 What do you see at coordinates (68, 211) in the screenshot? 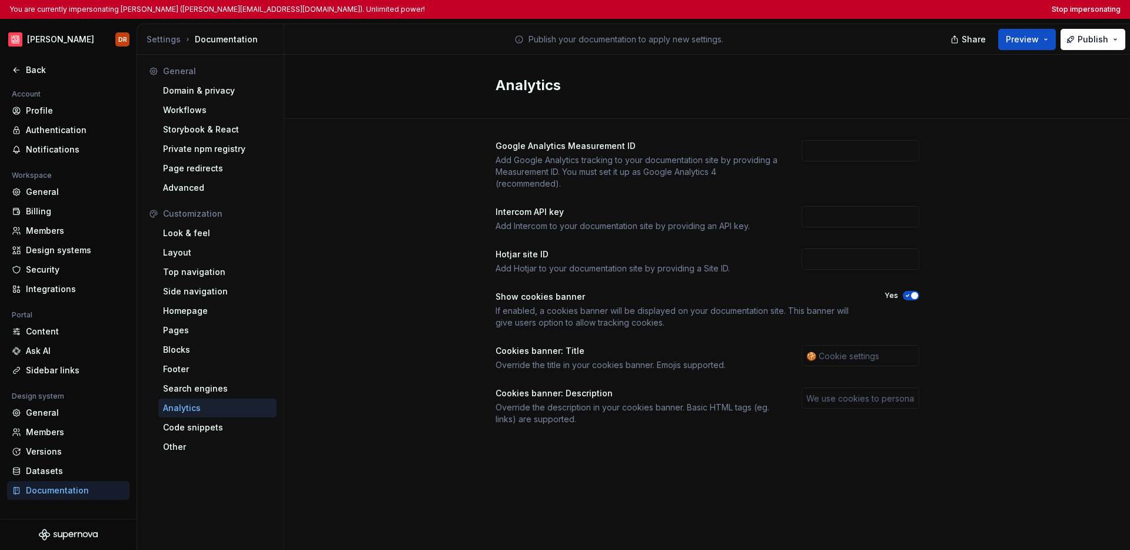
I see `a: Billing` at bounding box center [68, 211].